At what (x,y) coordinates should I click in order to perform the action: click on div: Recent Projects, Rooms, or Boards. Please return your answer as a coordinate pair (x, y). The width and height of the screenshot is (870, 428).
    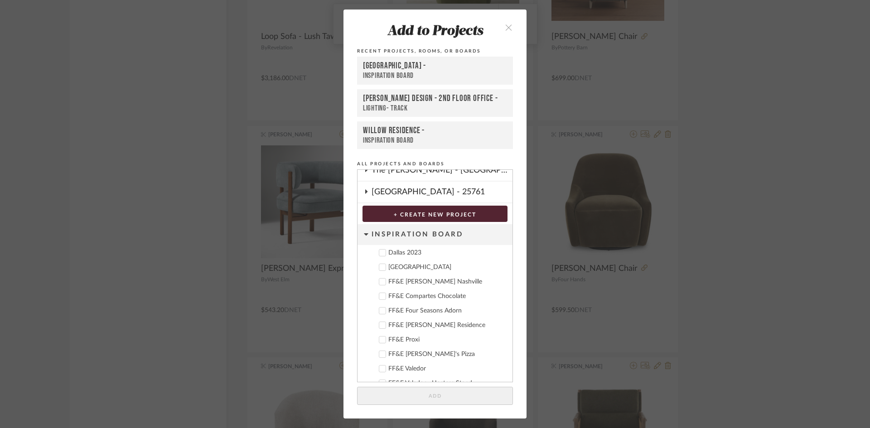
    Looking at the image, I should click on (435, 51).